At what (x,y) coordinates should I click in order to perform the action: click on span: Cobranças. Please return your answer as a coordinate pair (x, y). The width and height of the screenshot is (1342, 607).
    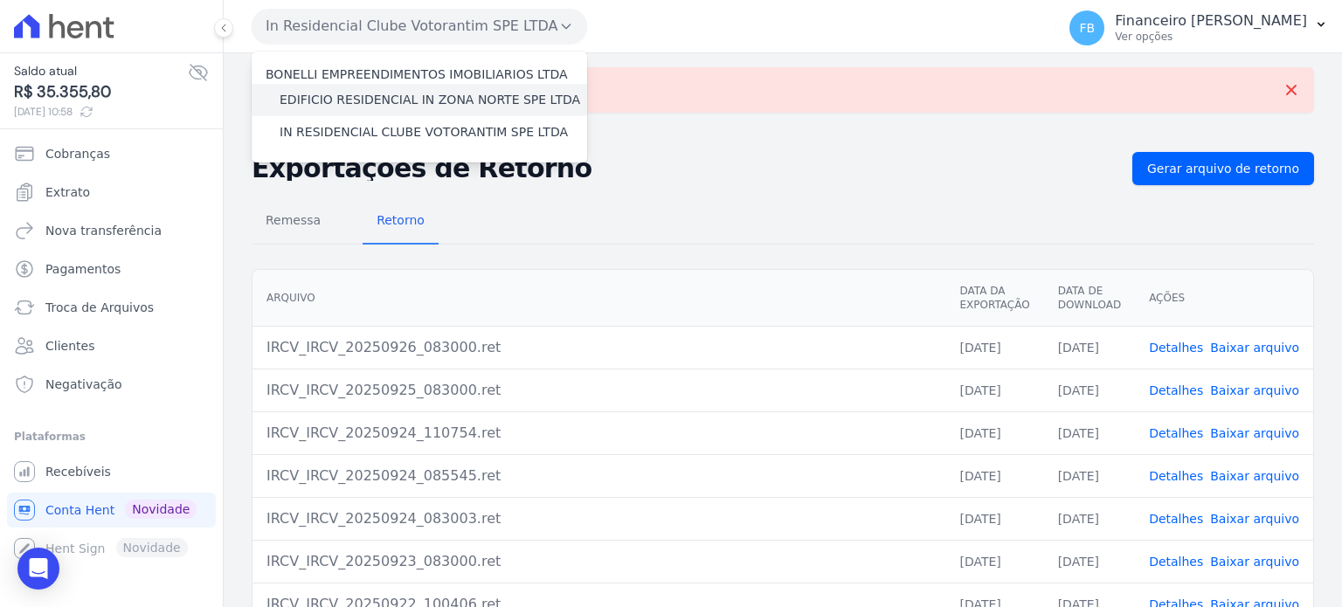
    Looking at the image, I should click on (78, 154).